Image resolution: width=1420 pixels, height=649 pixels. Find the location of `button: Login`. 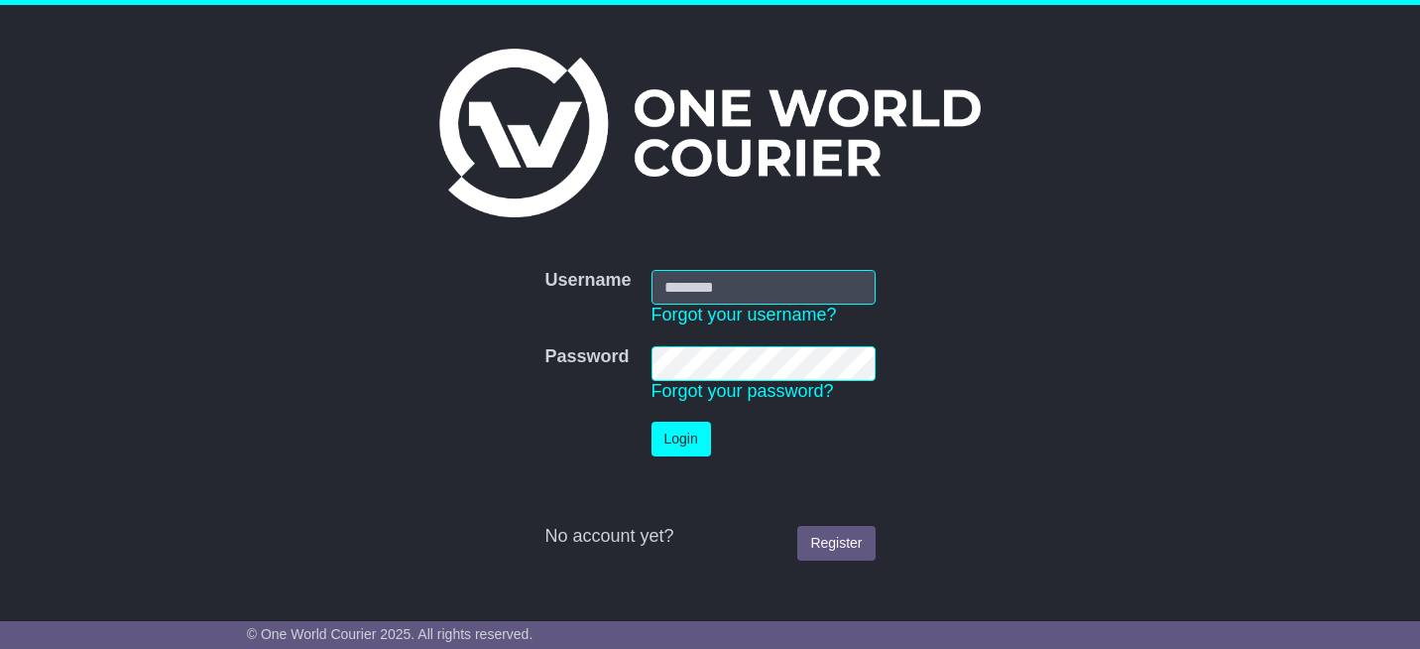

button: Login is located at coordinates (681, 438).